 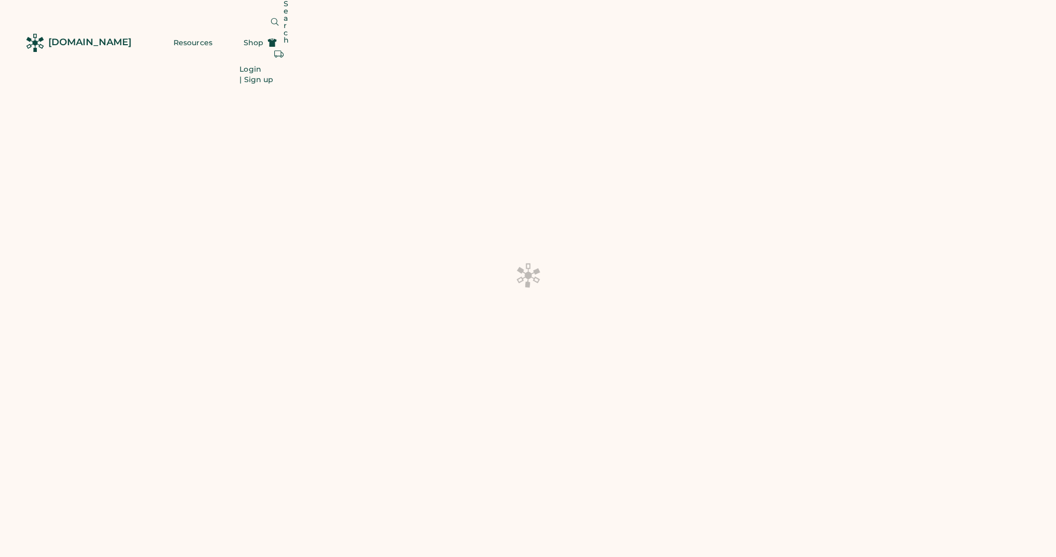 I want to click on button: Resources, so click(x=193, y=43).